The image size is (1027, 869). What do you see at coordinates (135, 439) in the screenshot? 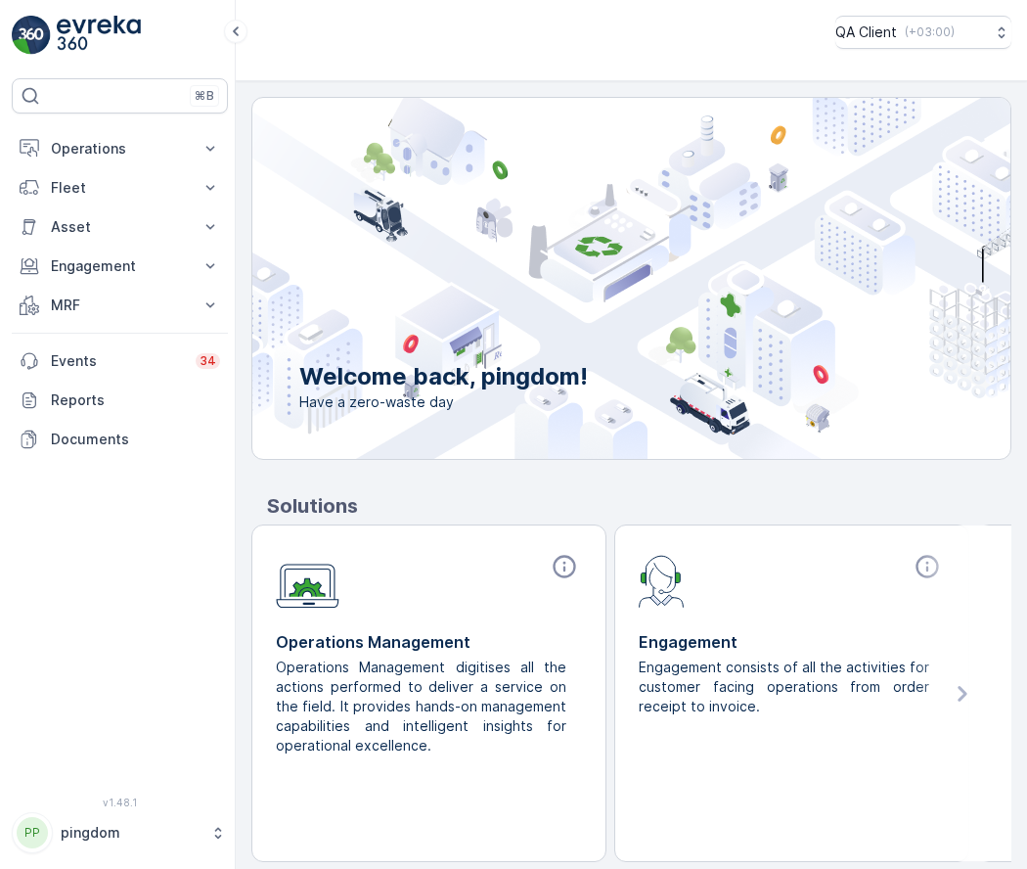
I see `p: Documents` at bounding box center [135, 439].